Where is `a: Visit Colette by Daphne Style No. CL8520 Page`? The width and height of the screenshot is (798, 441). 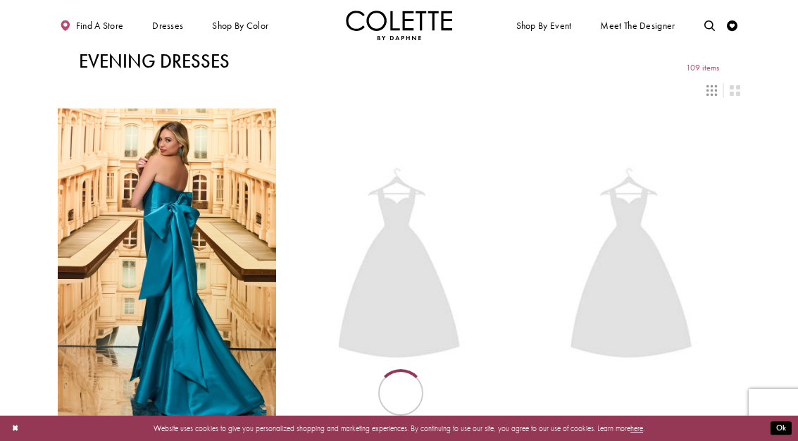
a: Visit Colette by Daphne Style No. CL8520 Page is located at coordinates (398, 268).